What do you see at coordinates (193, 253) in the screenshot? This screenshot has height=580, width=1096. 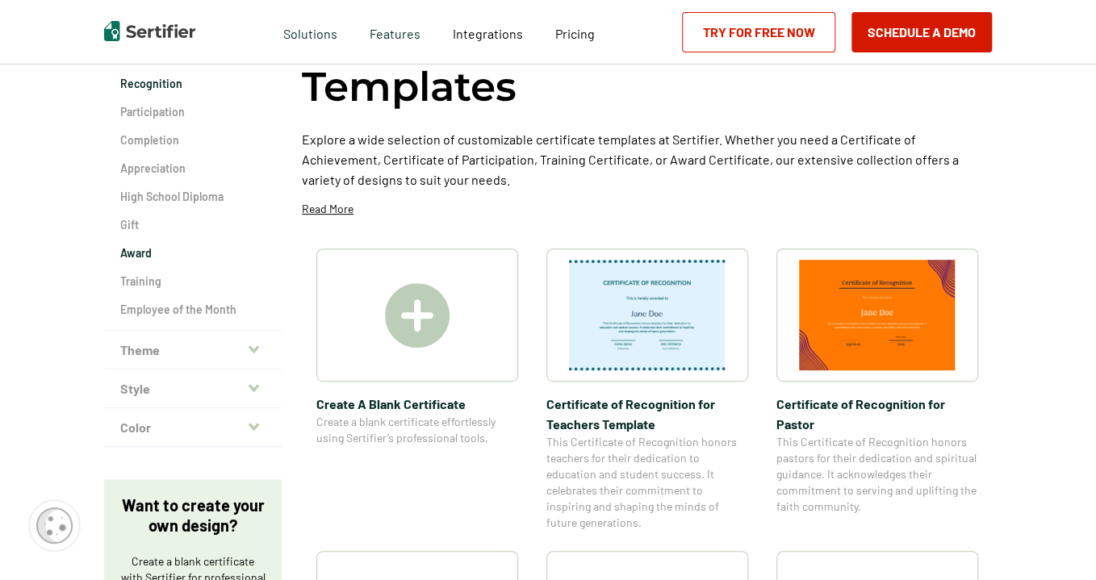 I see `a: Award` at bounding box center [193, 253].